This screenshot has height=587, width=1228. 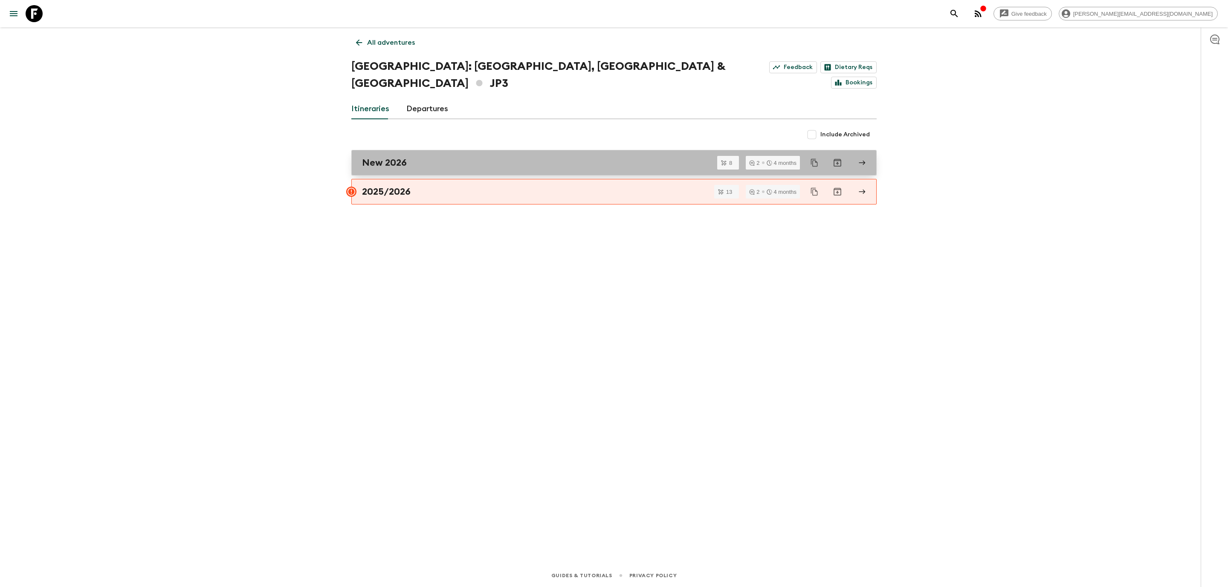 I want to click on a: New 2026, so click(x=614, y=163).